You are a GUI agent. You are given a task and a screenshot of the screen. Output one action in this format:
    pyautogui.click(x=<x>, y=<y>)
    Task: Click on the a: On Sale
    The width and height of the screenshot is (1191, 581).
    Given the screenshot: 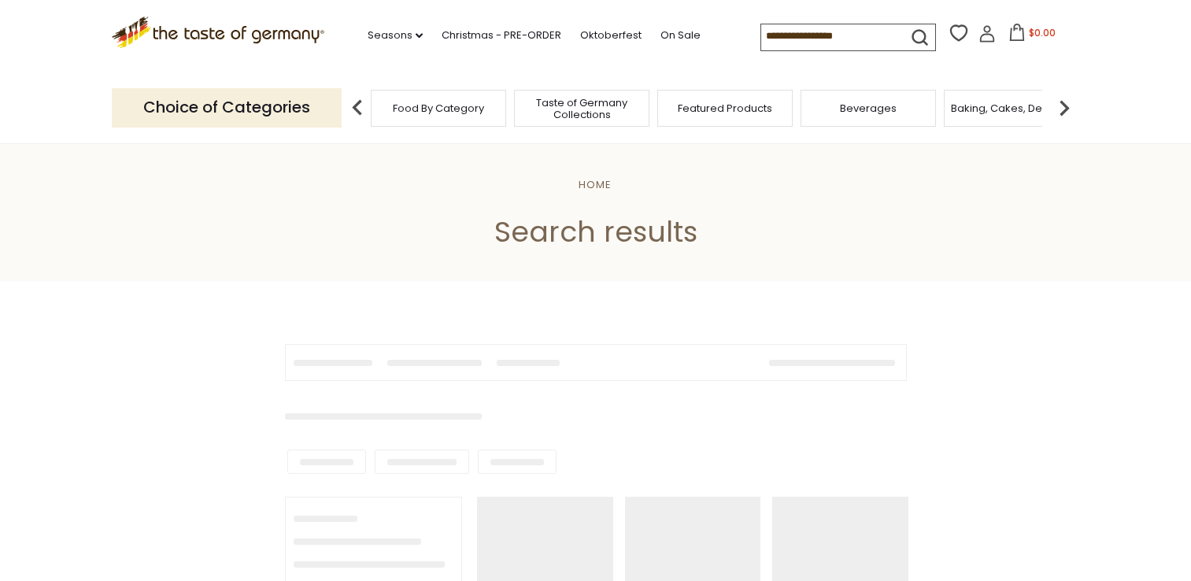 What is the action you would take?
    pyautogui.click(x=680, y=35)
    